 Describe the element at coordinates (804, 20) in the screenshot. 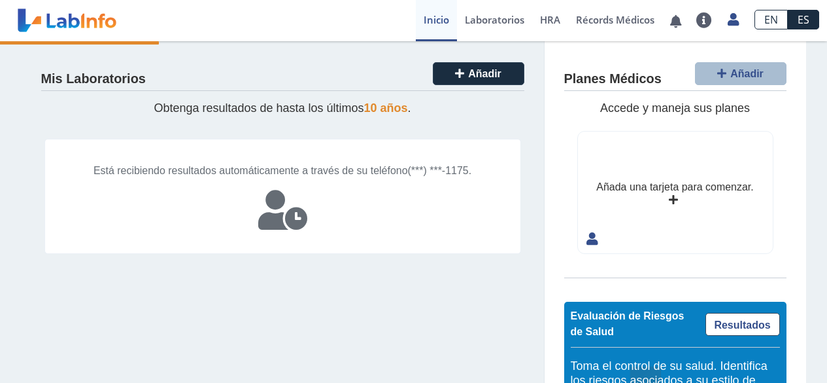

I see `a: ES` at that location.